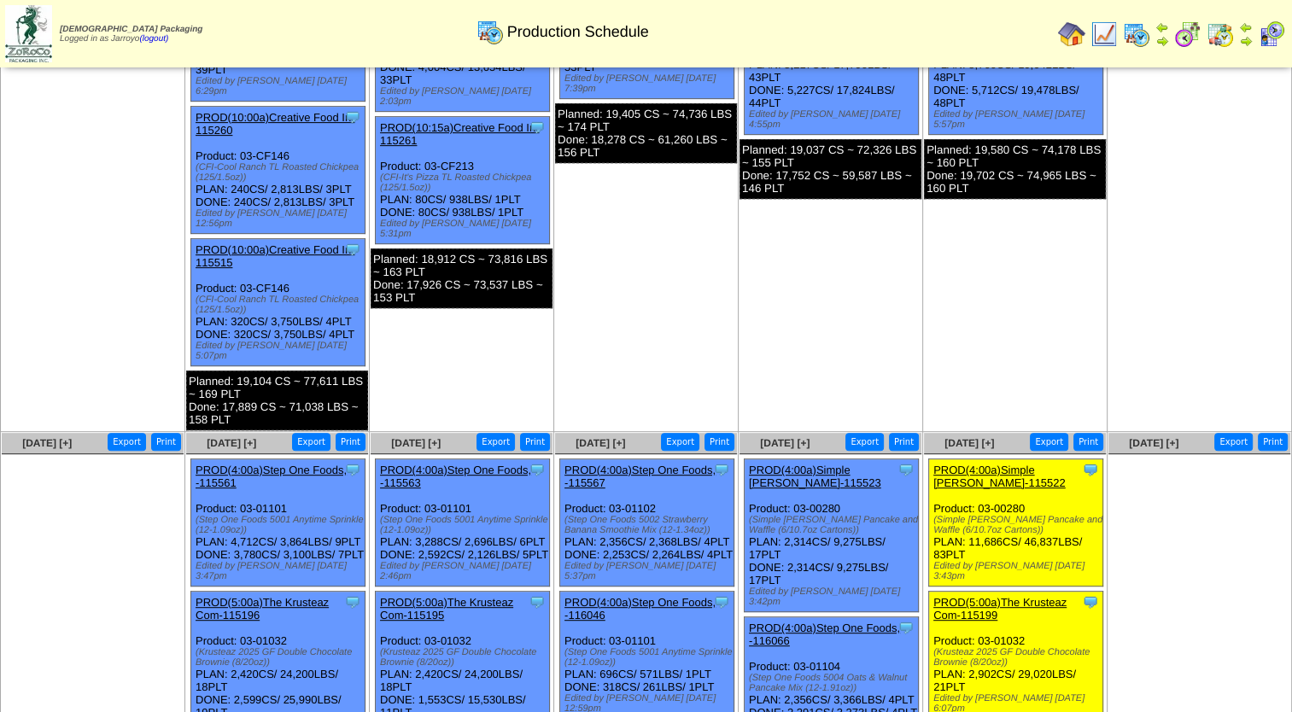  What do you see at coordinates (262, 609) in the screenshot?
I see `a: PROD(5:00a)The Krusteaz Com-115196` at bounding box center [262, 609].